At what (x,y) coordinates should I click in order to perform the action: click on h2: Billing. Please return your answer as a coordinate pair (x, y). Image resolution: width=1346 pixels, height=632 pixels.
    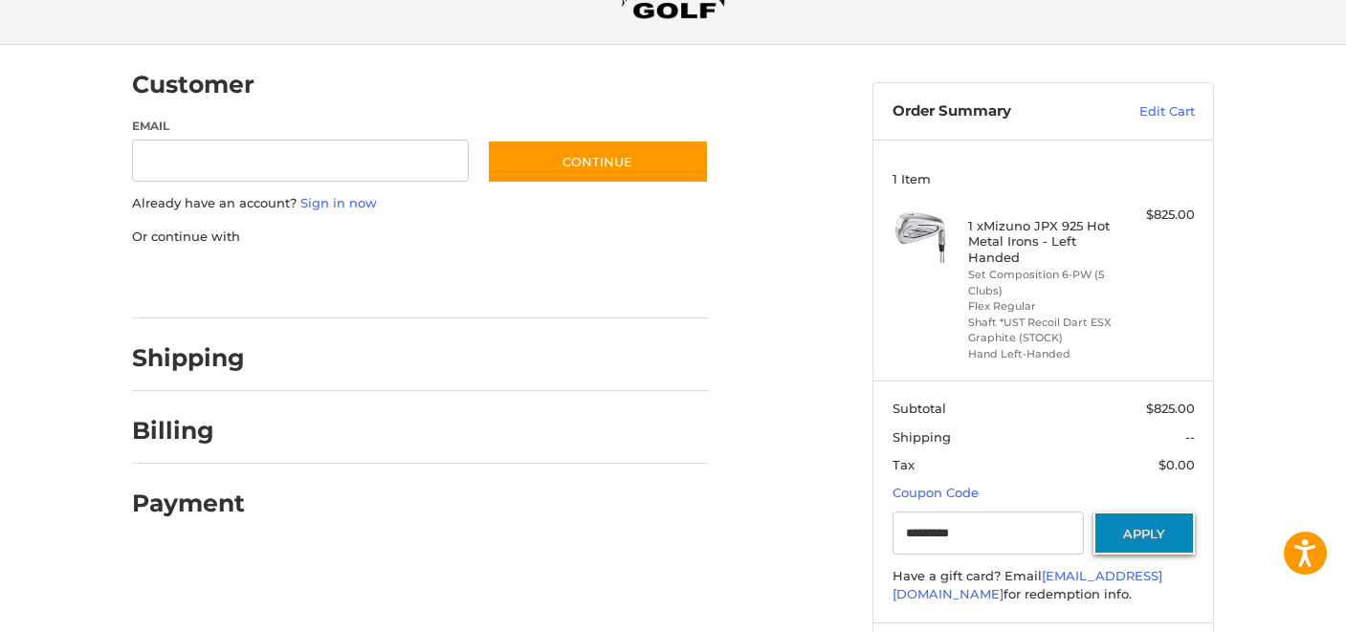
    Looking at the image, I should click on (188, 431).